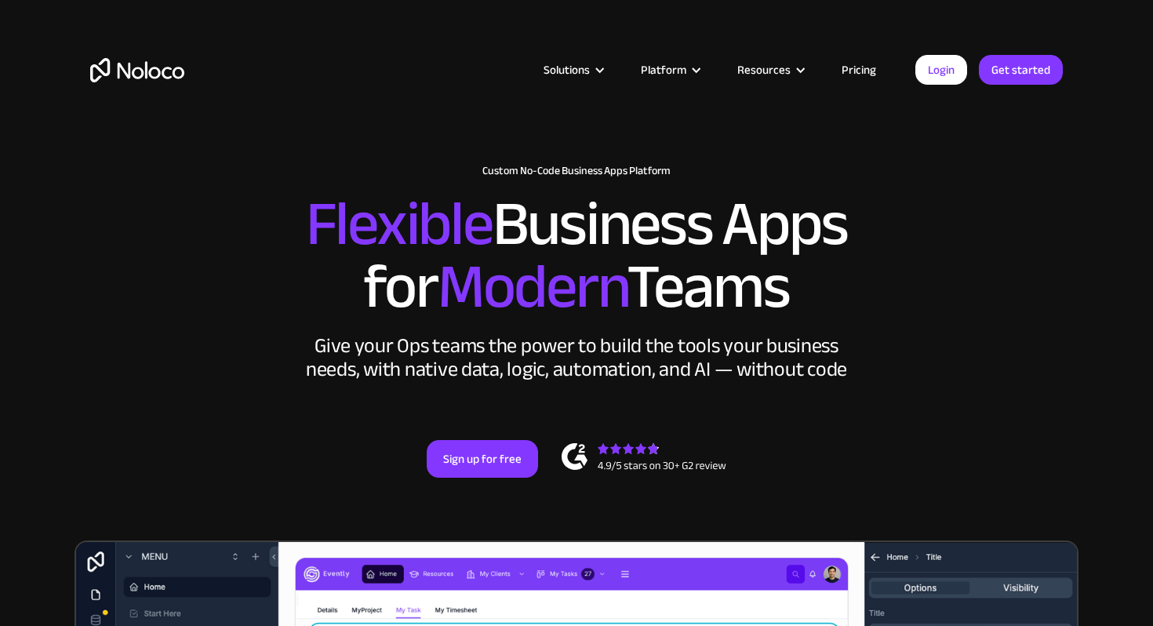 The width and height of the screenshot is (1153, 626). What do you see at coordinates (532, 286) in the screenshot?
I see `span: Modern` at bounding box center [532, 286].